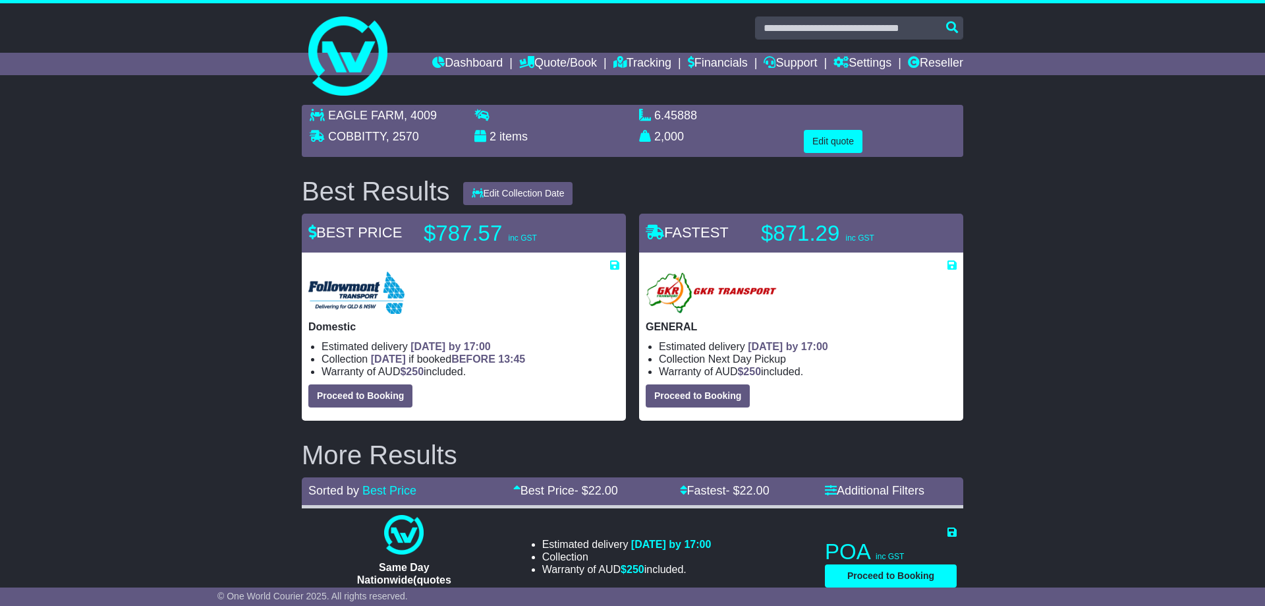 The image size is (1265, 606). What do you see at coordinates (506, 233) in the screenshot?
I see `p: $787.57` at bounding box center [506, 233].